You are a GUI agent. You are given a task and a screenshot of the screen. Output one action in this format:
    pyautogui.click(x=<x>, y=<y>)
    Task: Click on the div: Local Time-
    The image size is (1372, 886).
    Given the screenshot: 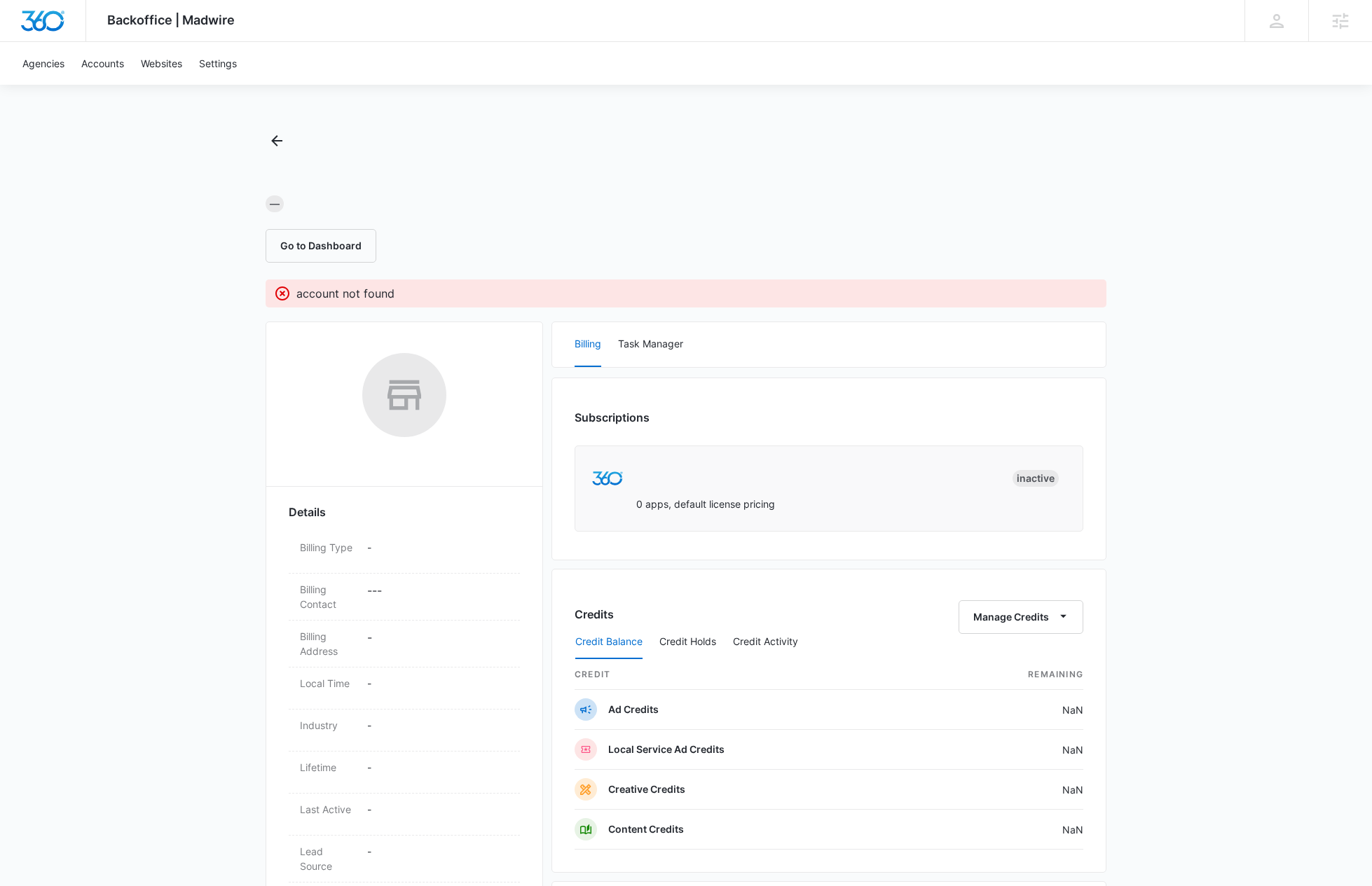 What is the action you would take?
    pyautogui.click(x=404, y=688)
    